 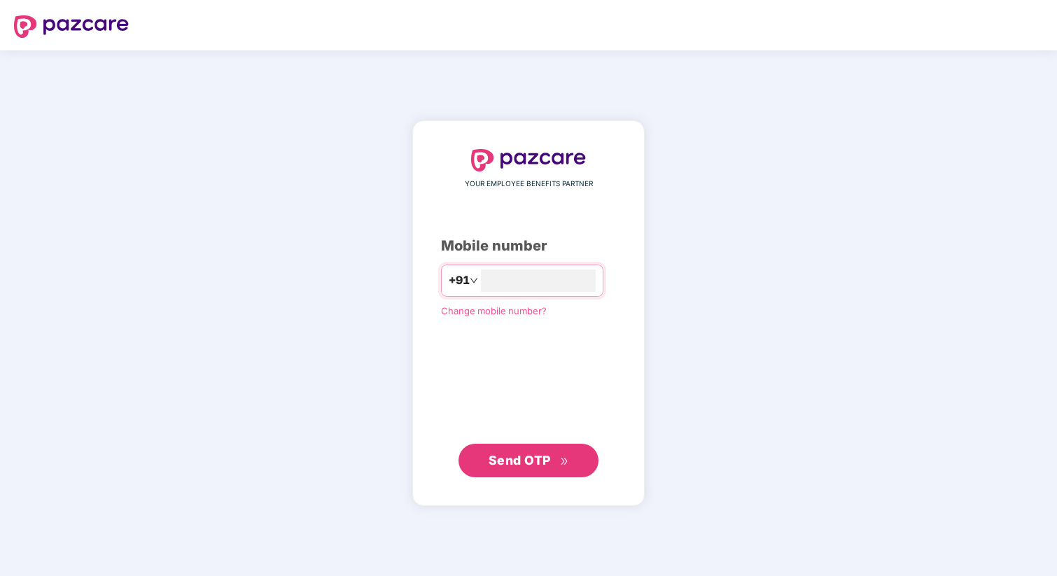 What do you see at coordinates (459, 280) in the screenshot?
I see `span: +91` at bounding box center [459, 280].